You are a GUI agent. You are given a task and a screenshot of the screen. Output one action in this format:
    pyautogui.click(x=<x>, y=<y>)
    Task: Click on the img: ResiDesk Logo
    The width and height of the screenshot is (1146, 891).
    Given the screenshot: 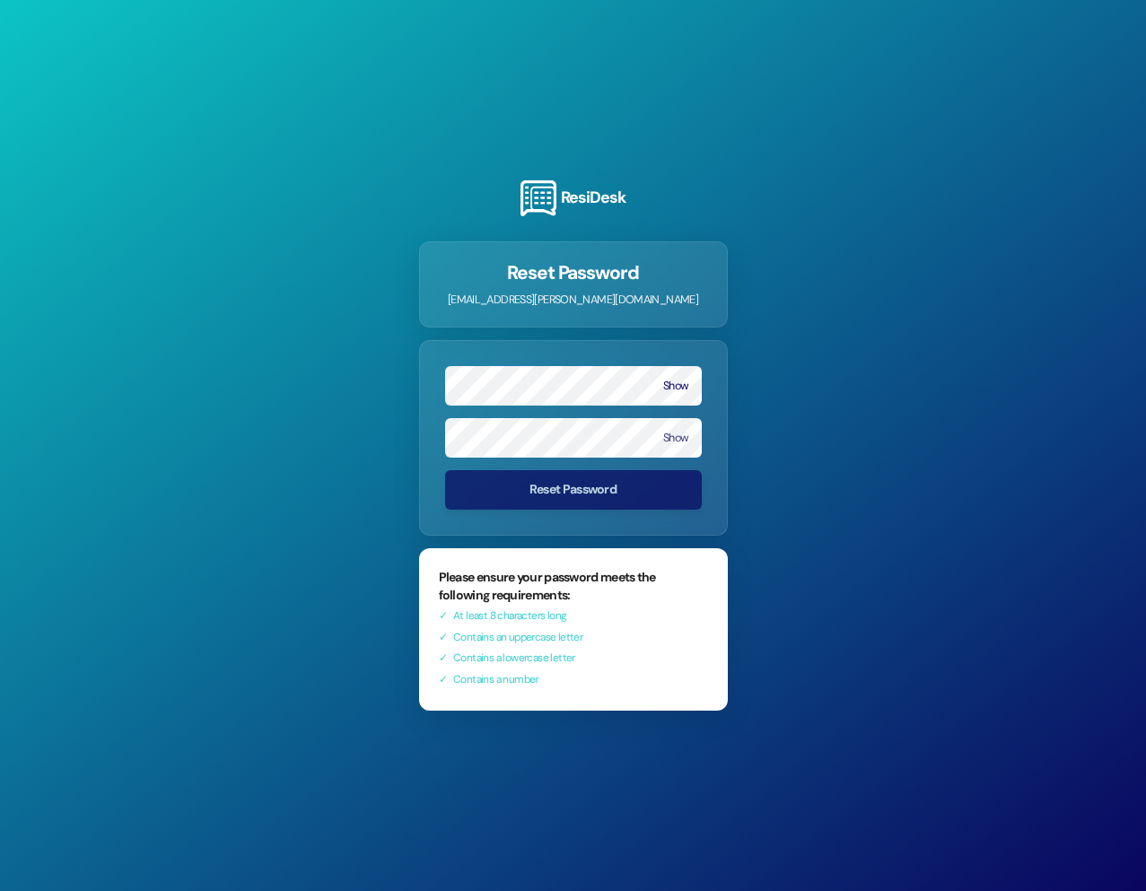 What is the action you would take?
    pyautogui.click(x=539, y=198)
    